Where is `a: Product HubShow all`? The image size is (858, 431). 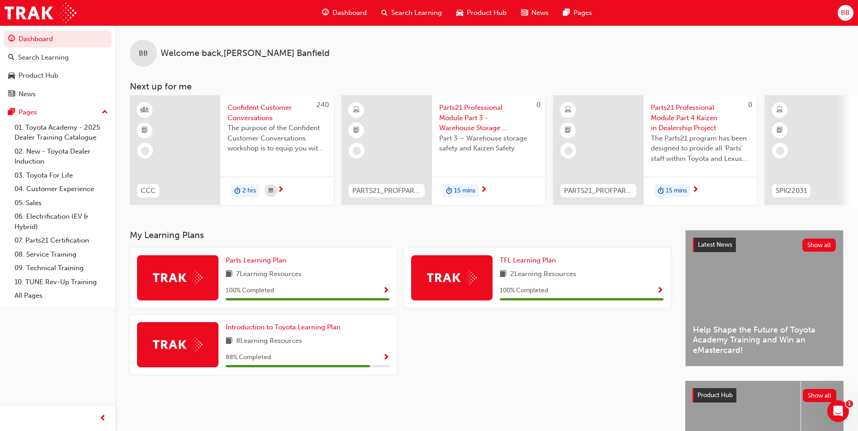
a: Product HubShow all is located at coordinates (764, 396).